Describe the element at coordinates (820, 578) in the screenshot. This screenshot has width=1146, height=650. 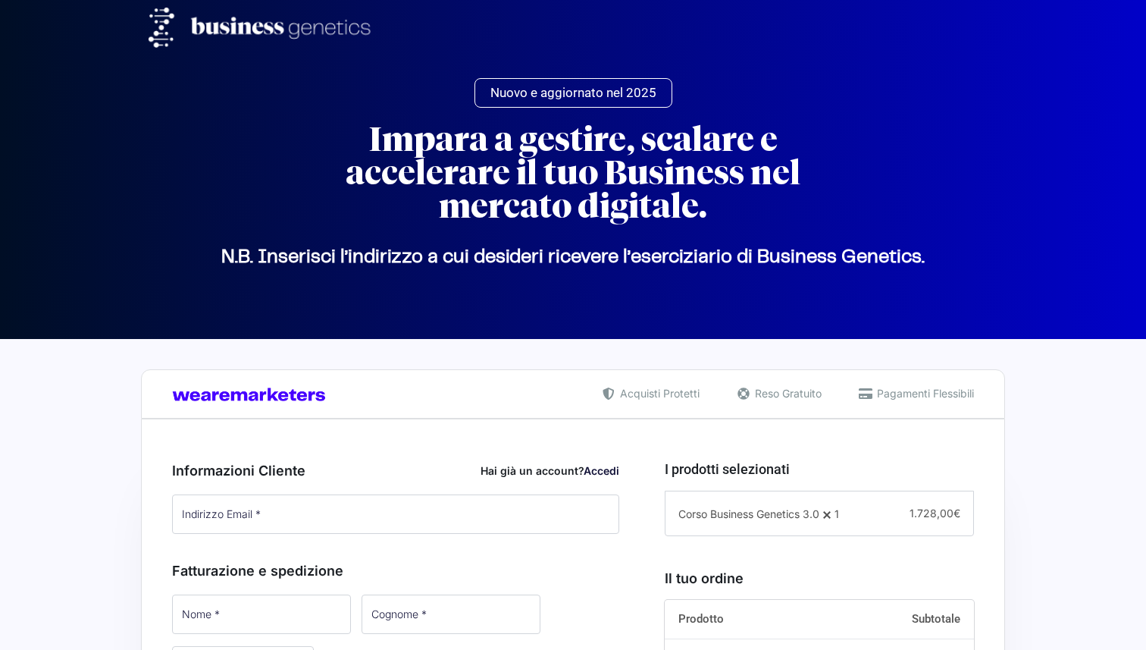
I see `h3: Il tuo ordine` at that location.